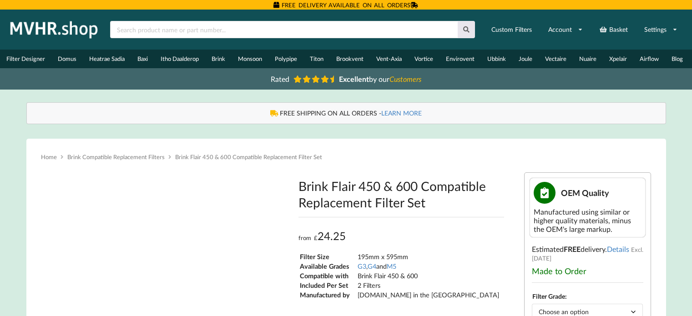 This screenshot has height=316, width=692. I want to click on a: Ubbink, so click(496, 59).